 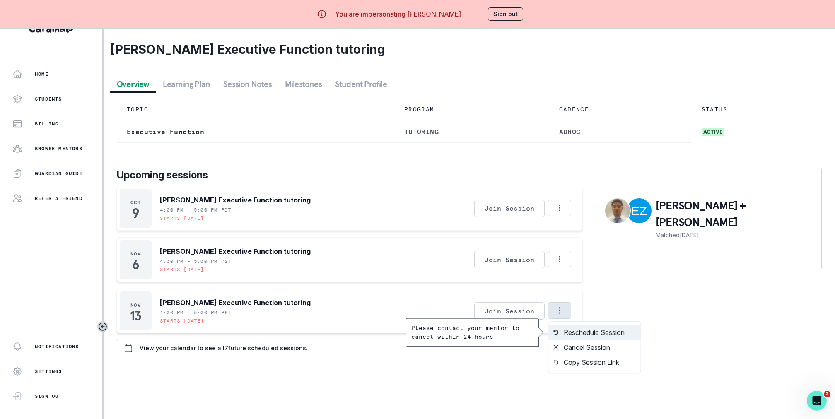 I want to click on td: tutoring, so click(x=472, y=132).